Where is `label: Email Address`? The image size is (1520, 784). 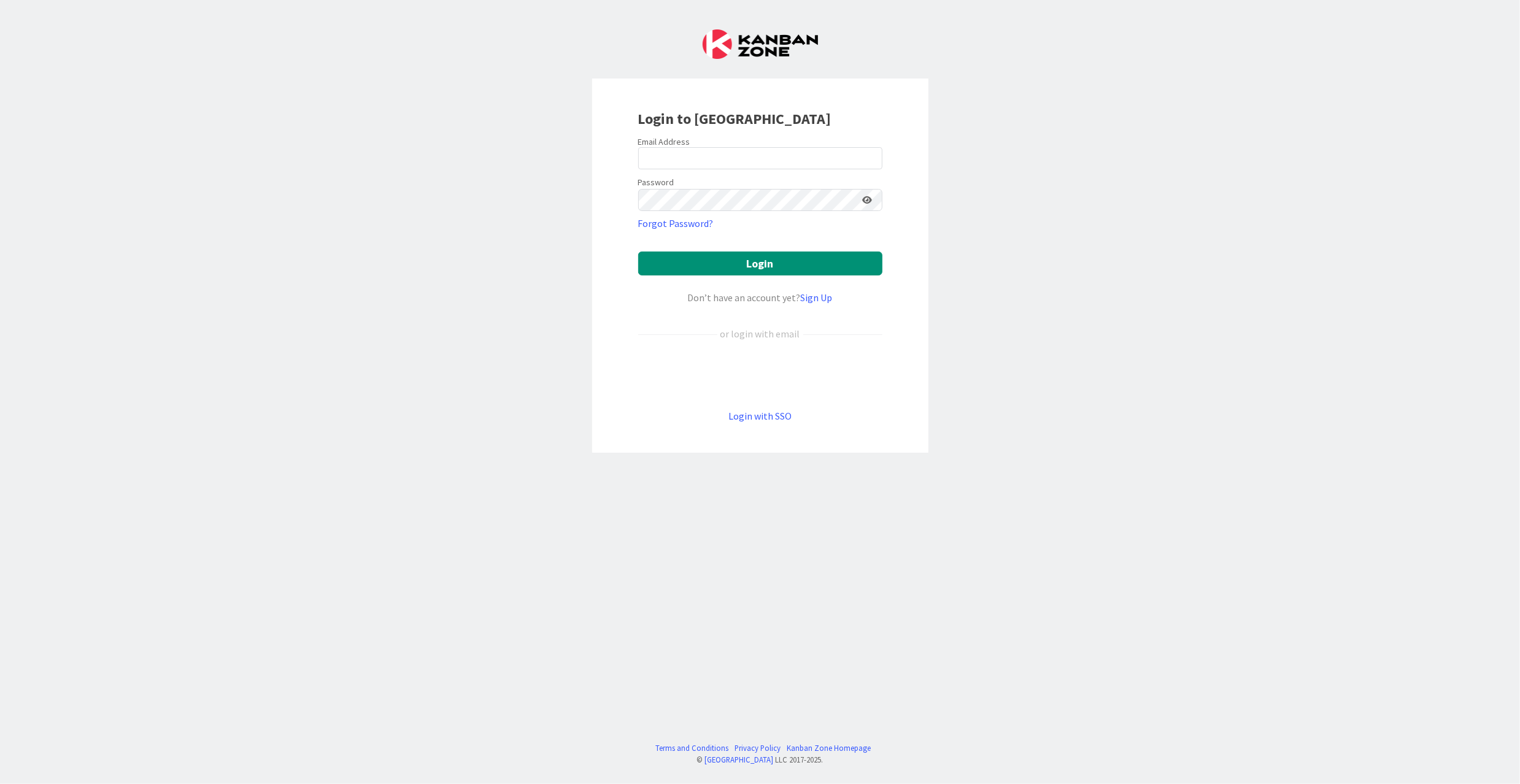 label: Email Address is located at coordinates (664, 142).